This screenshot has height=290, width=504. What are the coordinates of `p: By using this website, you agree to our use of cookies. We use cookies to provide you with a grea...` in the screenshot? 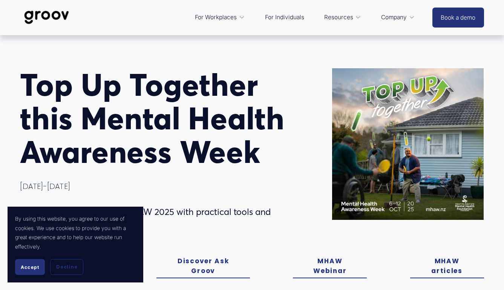 It's located at (75, 233).